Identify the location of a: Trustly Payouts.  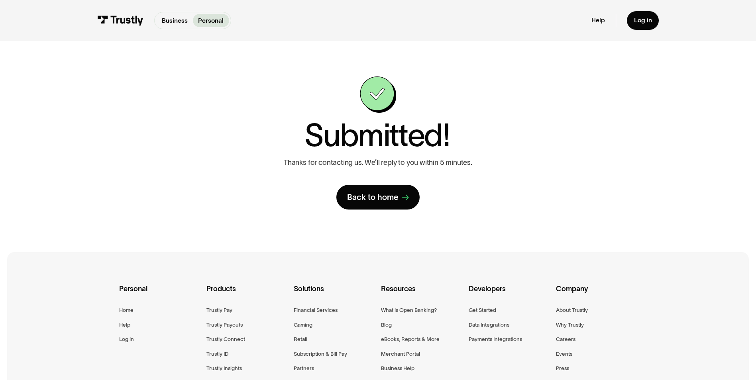
(224, 325).